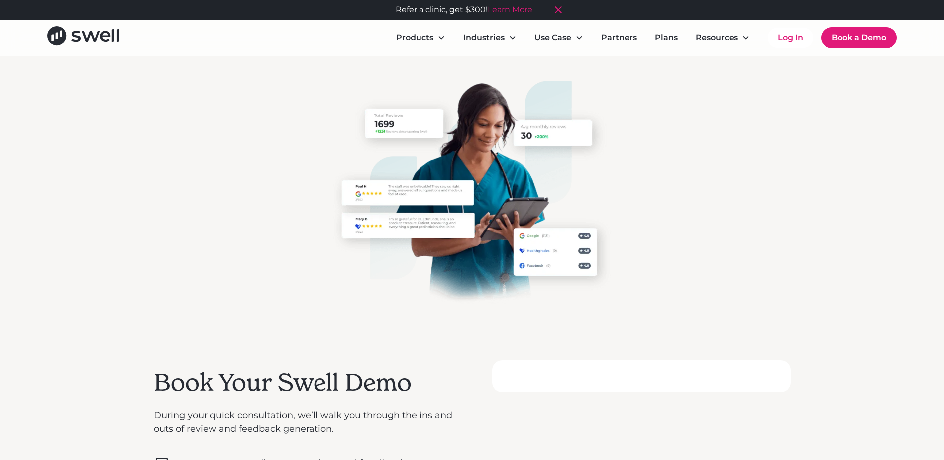 The height and width of the screenshot is (460, 944). I want to click on a: Learn More, so click(510, 9).